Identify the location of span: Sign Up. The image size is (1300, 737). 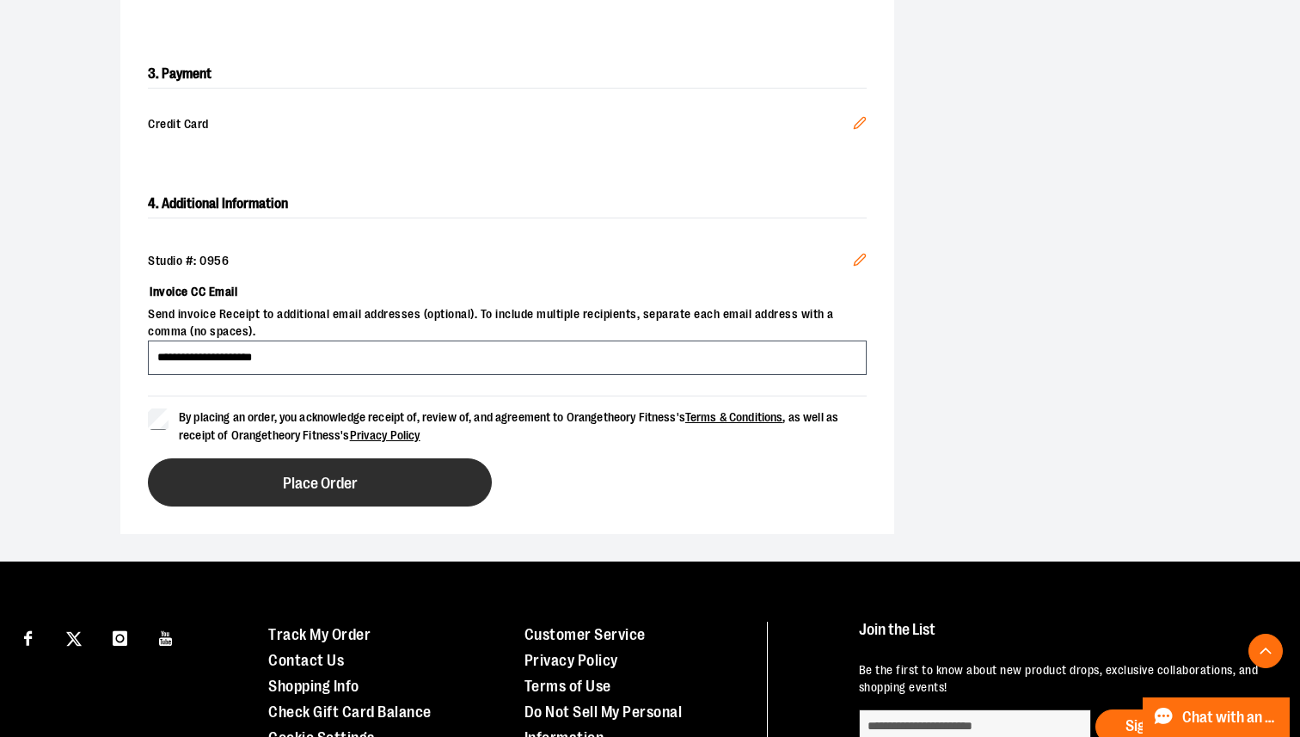
(1149, 726).